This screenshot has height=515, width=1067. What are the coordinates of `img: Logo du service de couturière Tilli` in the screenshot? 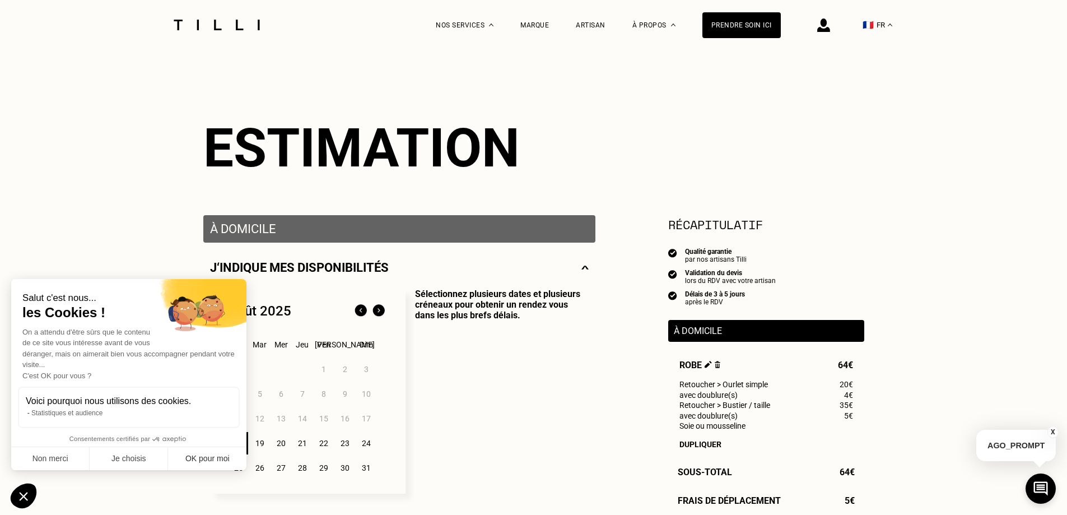 It's located at (217, 25).